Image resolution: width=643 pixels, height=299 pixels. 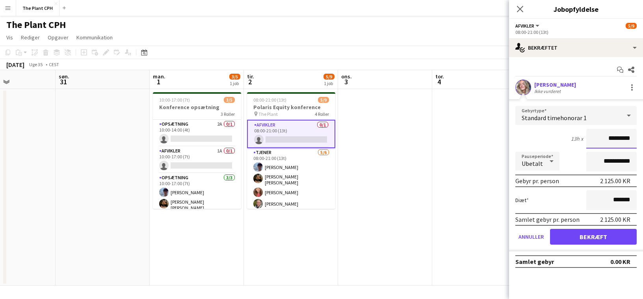 What do you see at coordinates (554, 118) in the screenshot?
I see `span: Standard timehonorar 1` at bounding box center [554, 118].